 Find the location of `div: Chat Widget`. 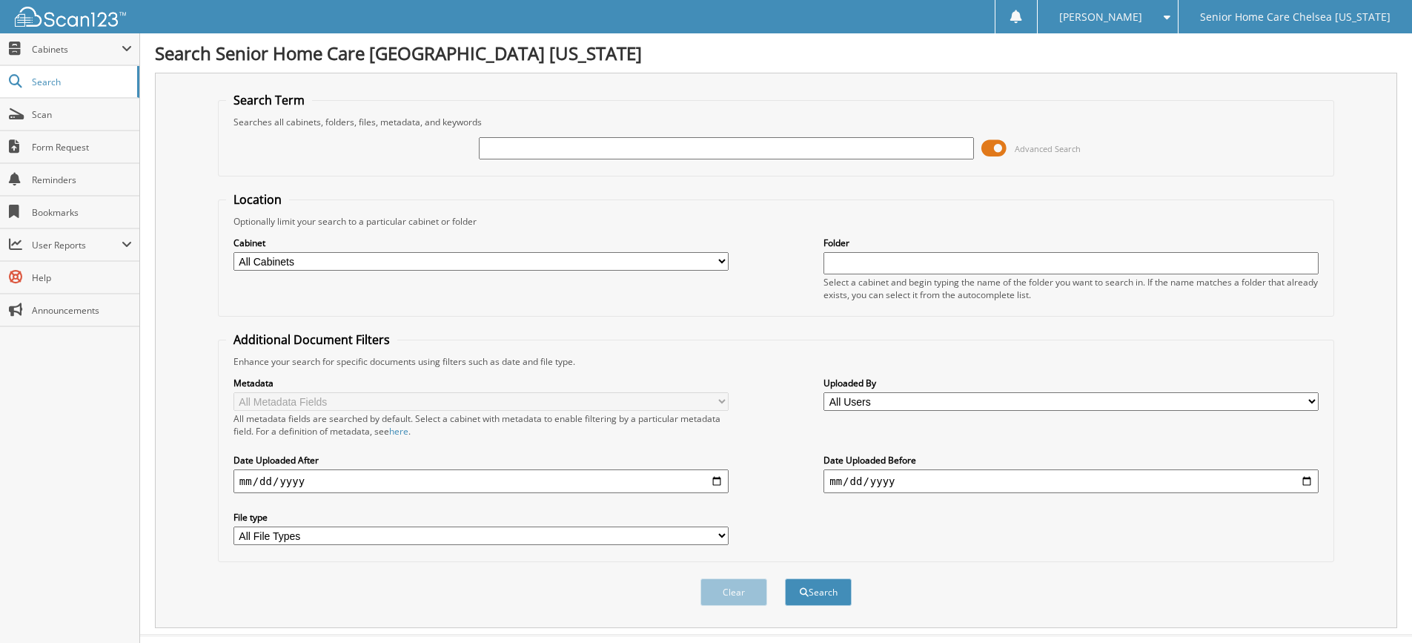

div: Chat Widget is located at coordinates (1375, 607).